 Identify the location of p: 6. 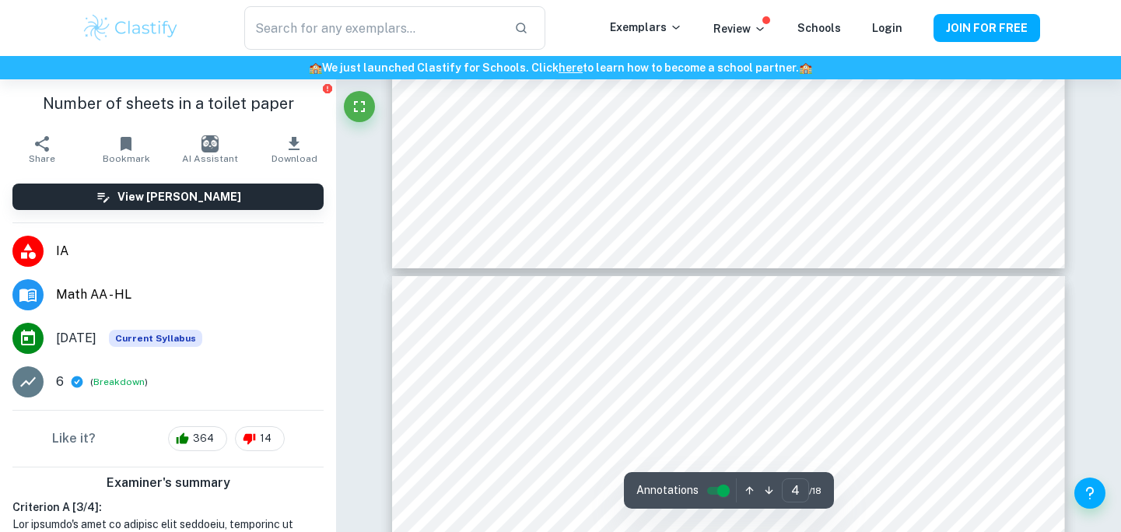
(60, 382).